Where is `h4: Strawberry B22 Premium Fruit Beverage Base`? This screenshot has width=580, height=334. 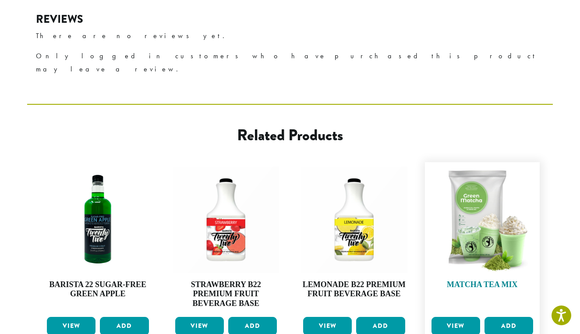 h4: Strawberry B22 Premium Fruit Beverage Base is located at coordinates (226, 294).